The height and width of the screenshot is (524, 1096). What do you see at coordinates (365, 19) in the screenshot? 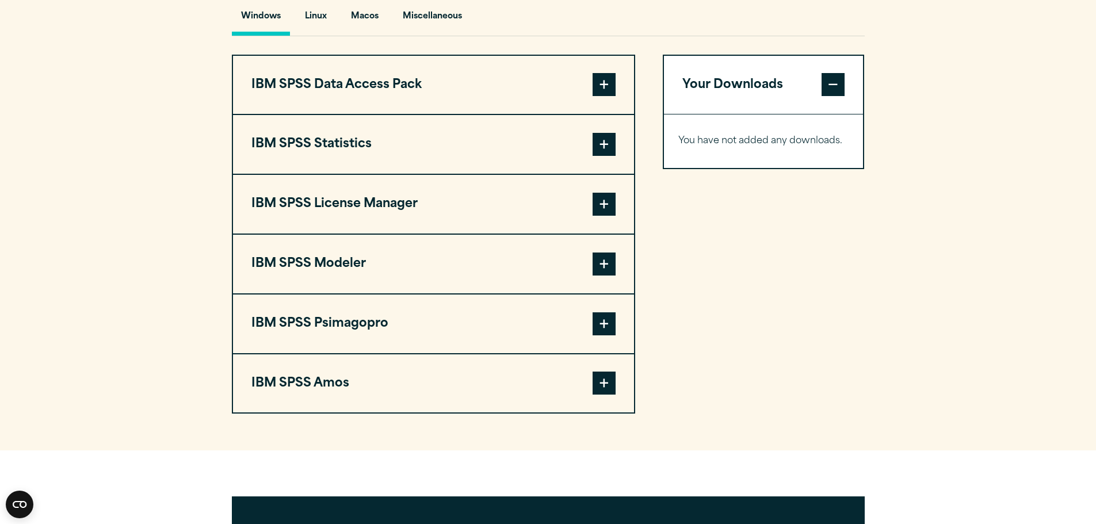
I see `button: Macos` at bounding box center [365, 19].